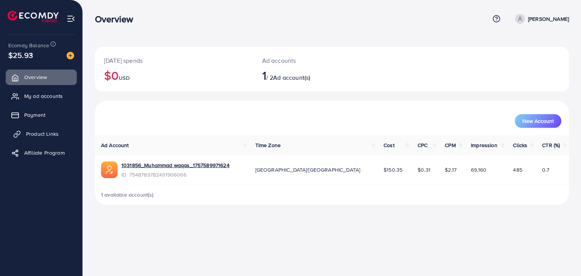 Image resolution: width=581 pixels, height=276 pixels. What do you see at coordinates (424, 170) in the screenshot?
I see `span: $0.31` at bounding box center [424, 170].